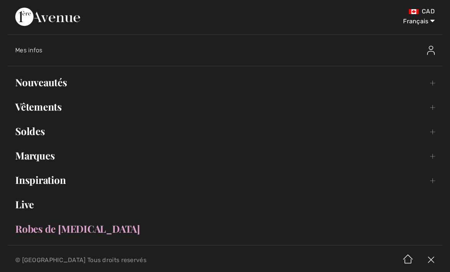 The height and width of the screenshot is (272, 450). Describe the element at coordinates (350, 11) in the screenshot. I see `div: CAD` at that location.